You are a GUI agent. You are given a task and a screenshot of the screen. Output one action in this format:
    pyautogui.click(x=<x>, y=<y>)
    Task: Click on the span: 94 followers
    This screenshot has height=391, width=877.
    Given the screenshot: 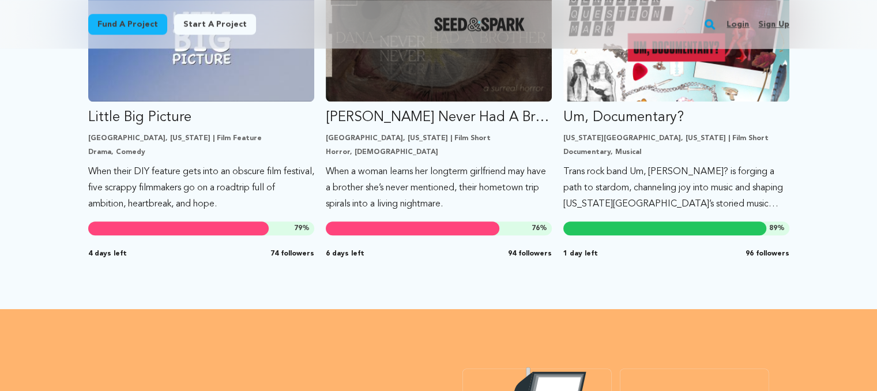 What is the action you would take?
    pyautogui.click(x=530, y=254)
    